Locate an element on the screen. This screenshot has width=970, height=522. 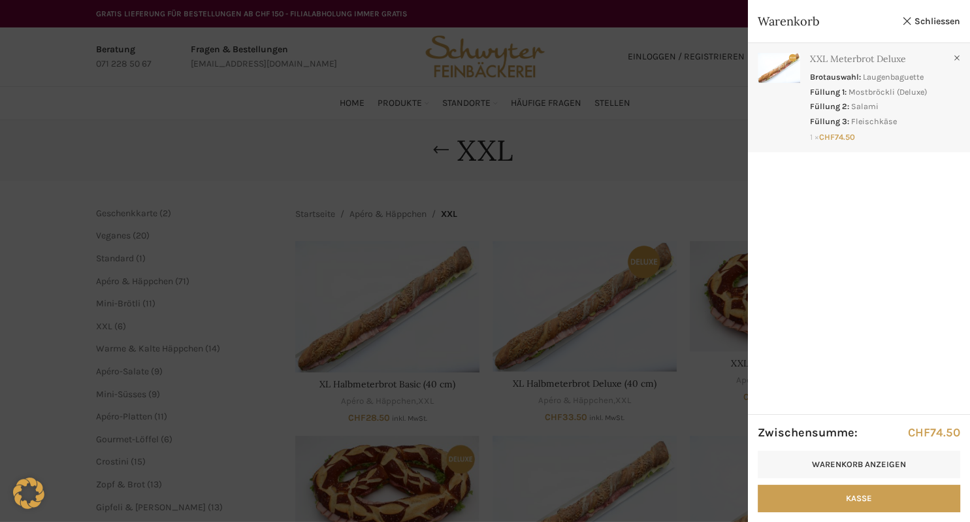
a: Schliessen is located at coordinates (931, 21).